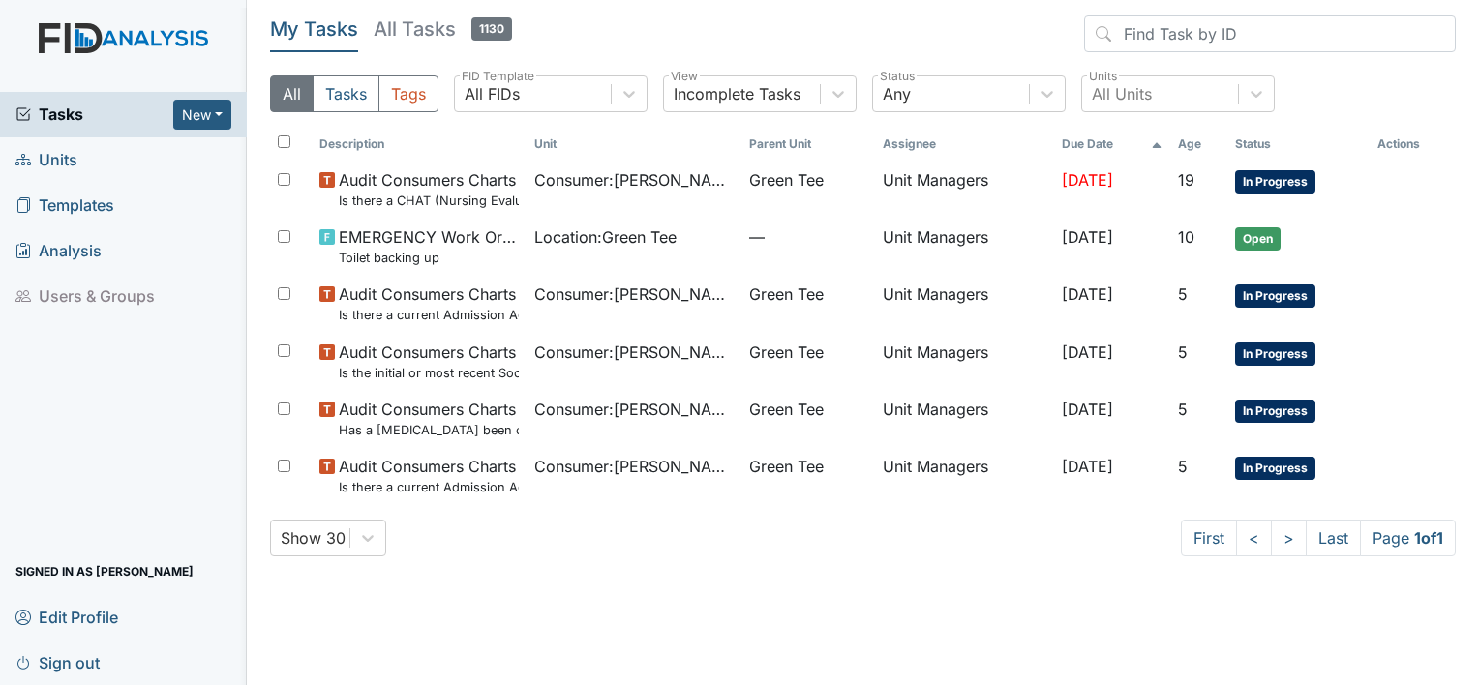  Describe the element at coordinates (492, 94) in the screenshot. I see `div: All FIDs` at that location.